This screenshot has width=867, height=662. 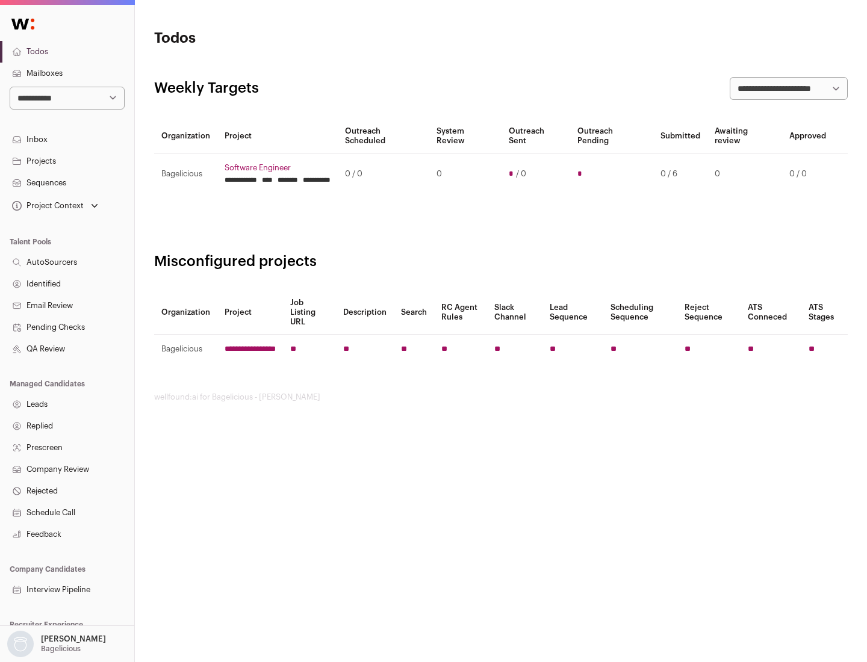 What do you see at coordinates (709, 312) in the screenshot?
I see `th: Reject Sequence` at bounding box center [709, 312].